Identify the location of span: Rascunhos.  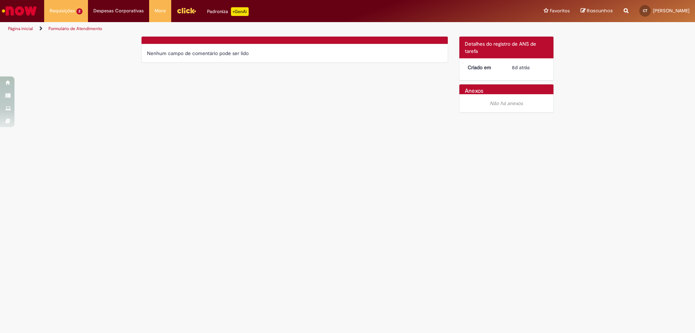
(600, 11).